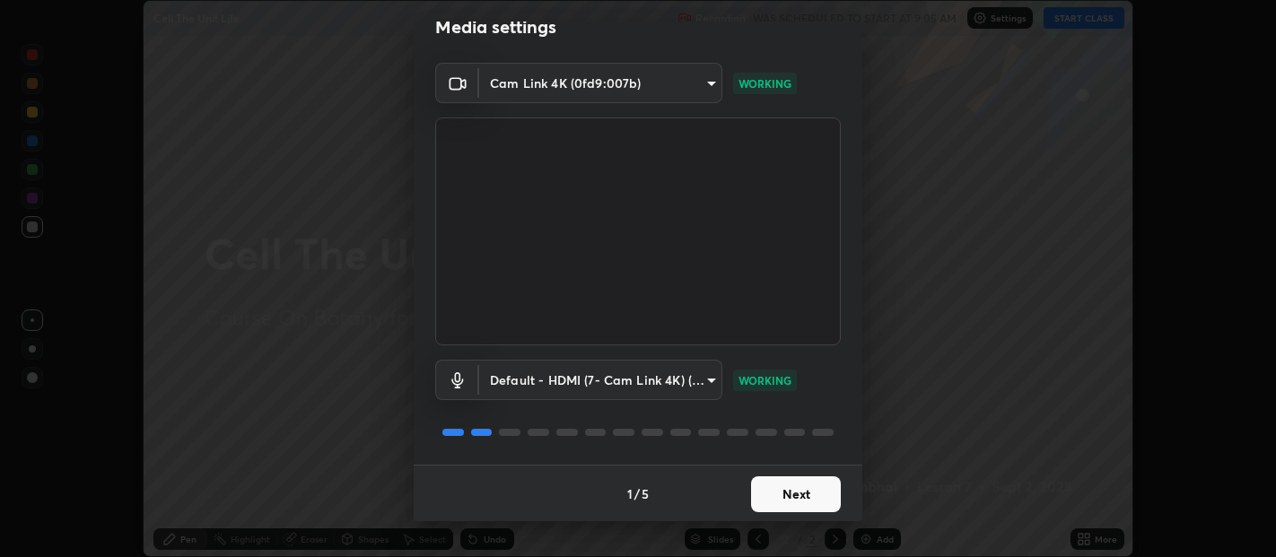 The width and height of the screenshot is (1276, 557). Describe the element at coordinates (630, 493) in the screenshot. I see `h4: 1` at that location.